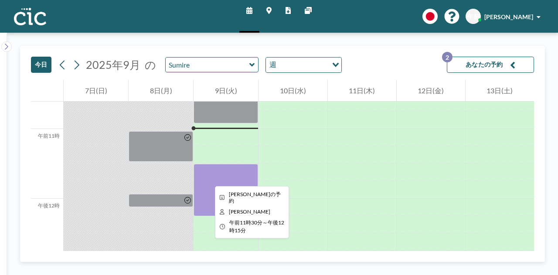 This screenshot has height=275, width=558. Describe the element at coordinates (490, 64) in the screenshot. I see `button: あなたの予約2` at that location.